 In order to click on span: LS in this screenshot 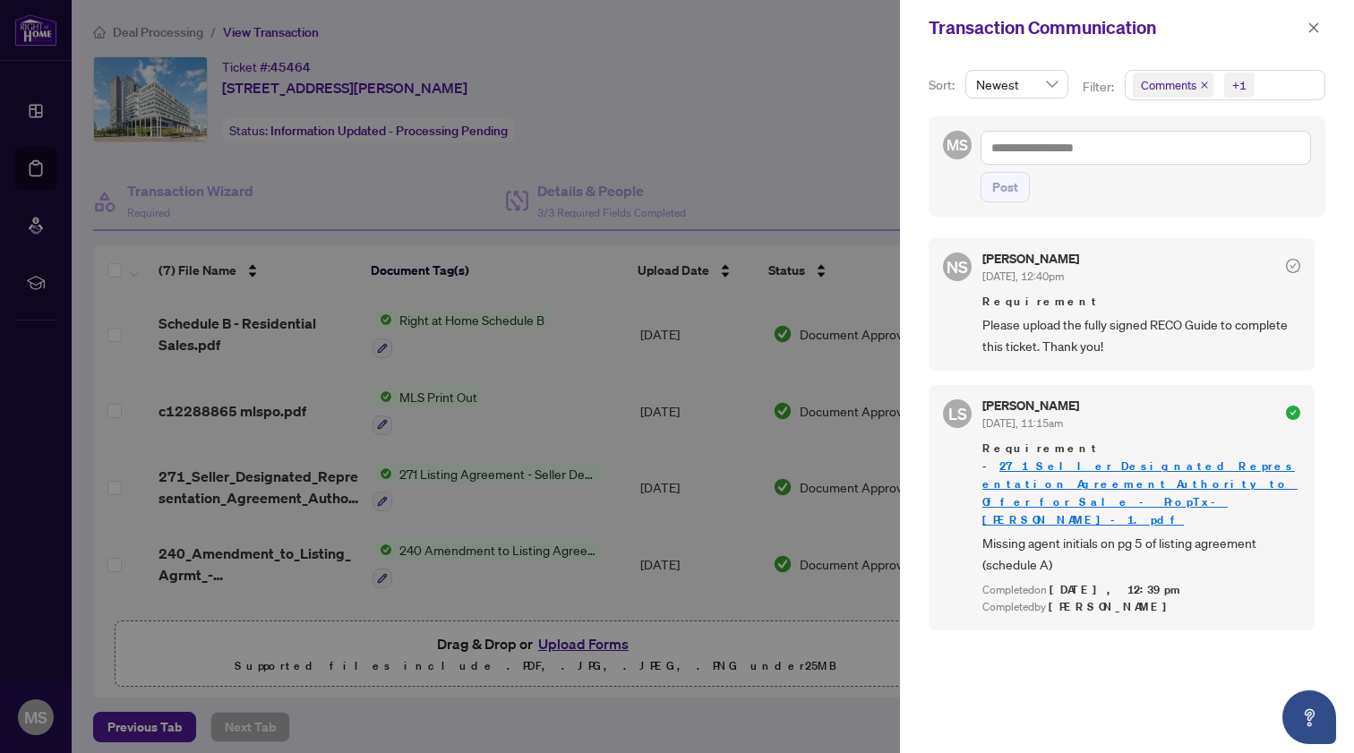, I will do `click(957, 414)`.